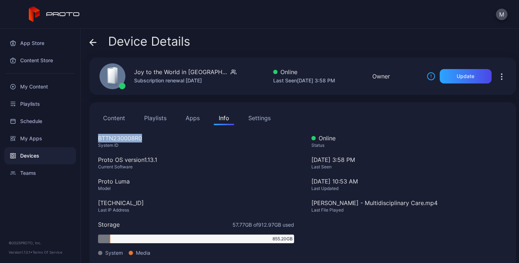 This screenshot has height=263, width=519. I want to click on a: Playlists, so click(40, 104).